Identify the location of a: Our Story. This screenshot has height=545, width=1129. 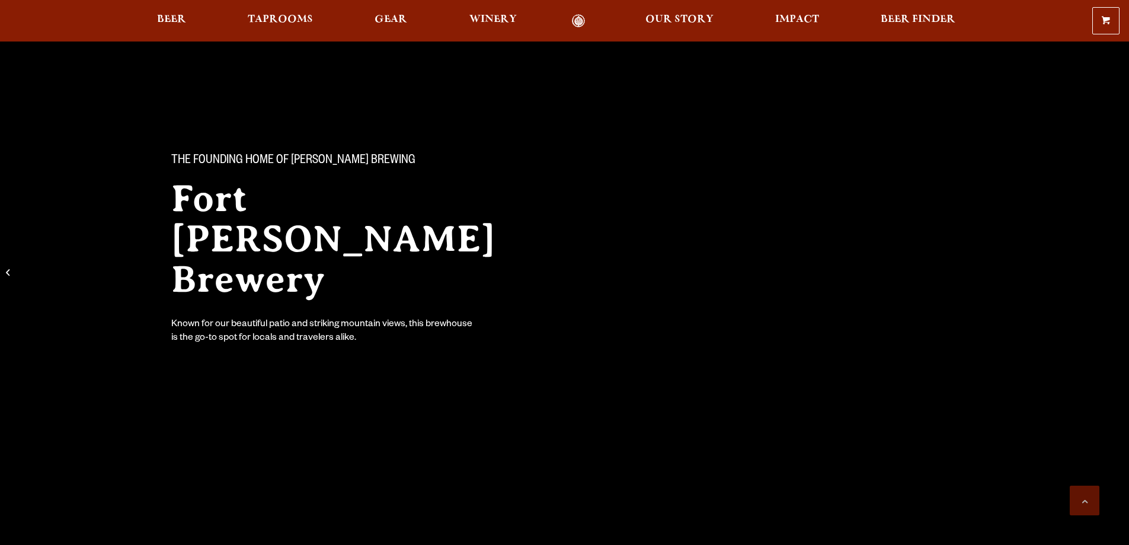
(679, 21).